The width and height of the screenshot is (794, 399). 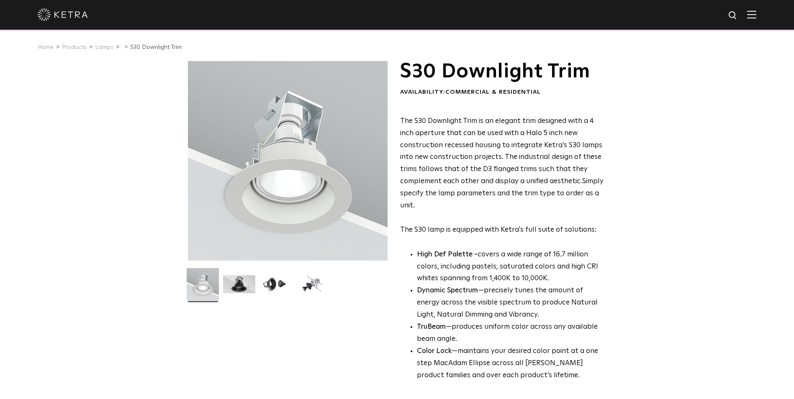 What do you see at coordinates (502, 72) in the screenshot?
I see `h1: S30 Downlight Trim` at bounding box center [502, 72].